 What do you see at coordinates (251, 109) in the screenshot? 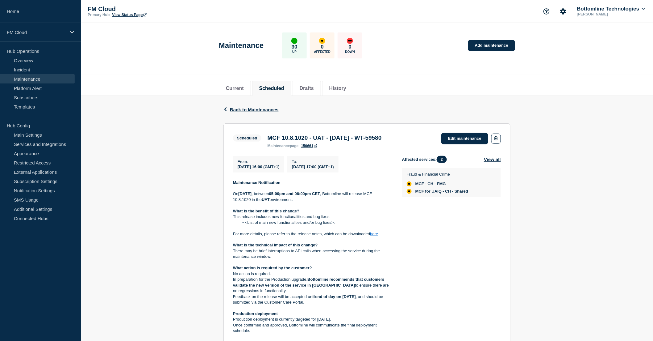
I see `button: Back to Maintenances` at bounding box center [251, 109].